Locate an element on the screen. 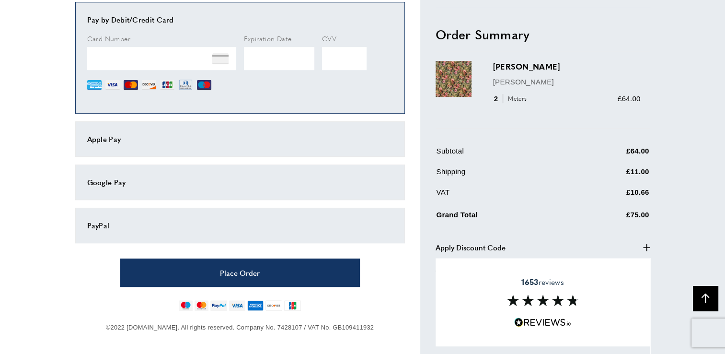 This screenshot has height=354, width=725. h2: Order Summary is located at coordinates (543, 35).